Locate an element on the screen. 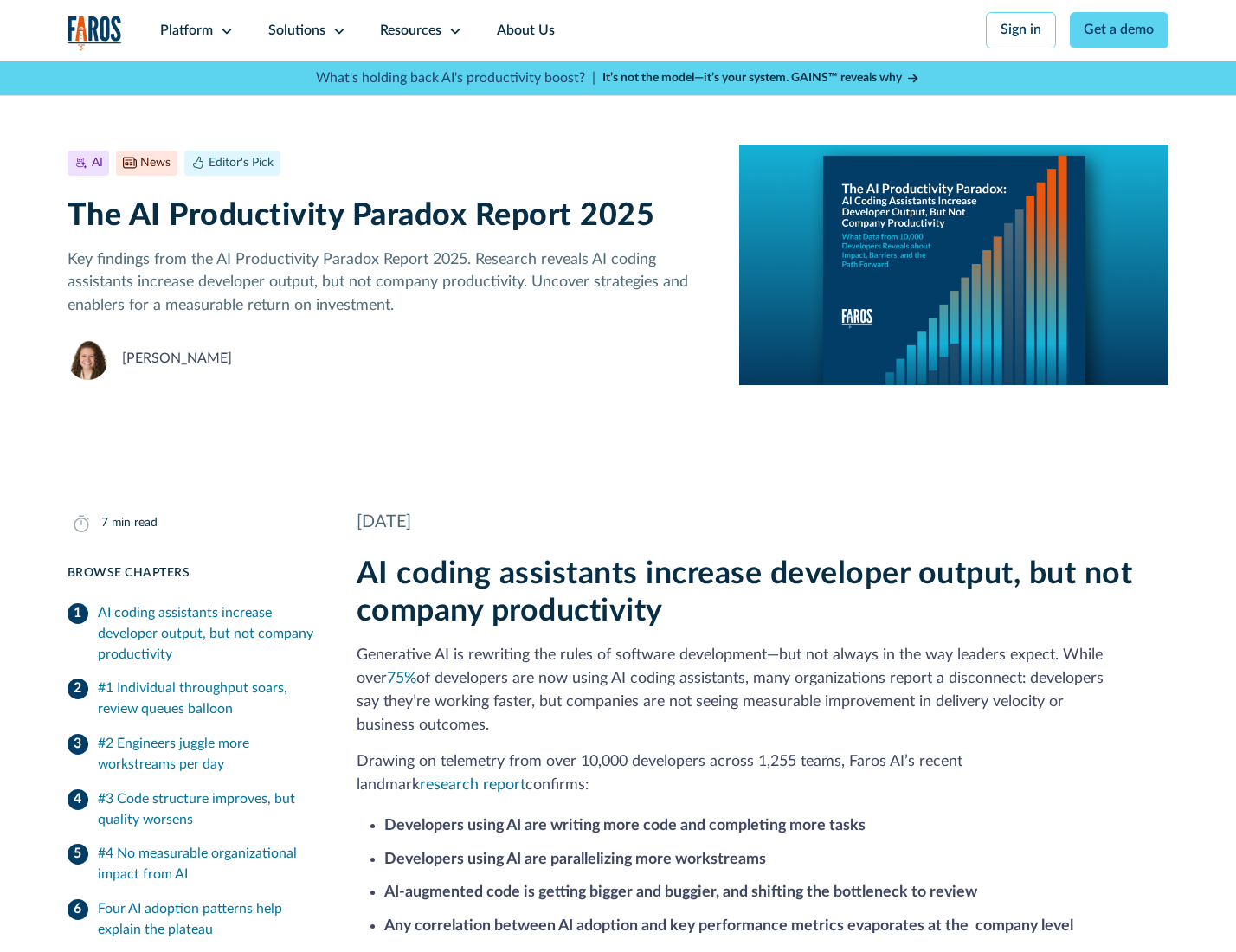  a: It’s not the model—it’s your system. GAINS™ reveals why is located at coordinates (761, 78).